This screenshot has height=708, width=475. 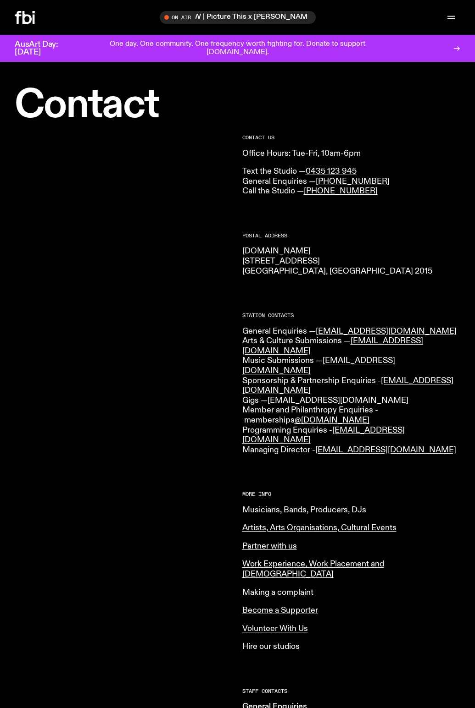 What do you see at coordinates (351, 391) in the screenshot?
I see `p: General Enquiries — Arts & Culture Submissions — Music Submissions — Sponsorship & Partnership En...` at bounding box center [351, 391].